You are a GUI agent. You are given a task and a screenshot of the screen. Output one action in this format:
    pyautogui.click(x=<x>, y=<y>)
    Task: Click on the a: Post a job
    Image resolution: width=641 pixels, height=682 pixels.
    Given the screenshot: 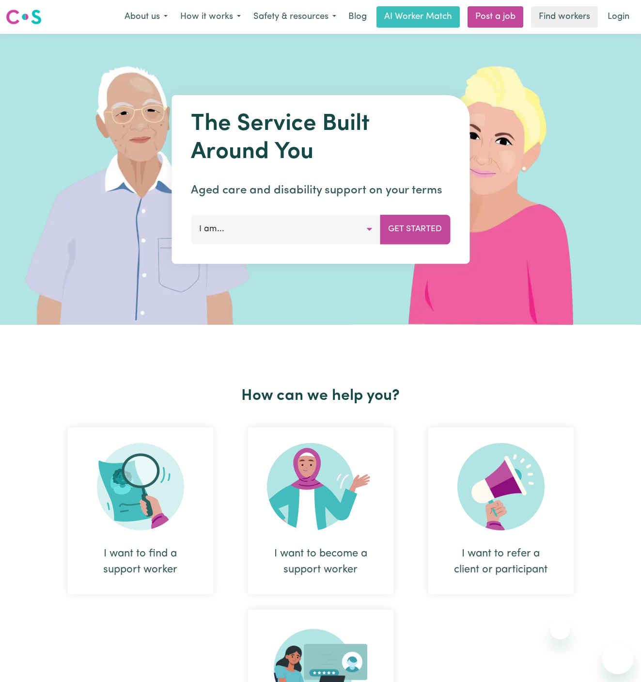 What is the action you would take?
    pyautogui.click(x=495, y=17)
    